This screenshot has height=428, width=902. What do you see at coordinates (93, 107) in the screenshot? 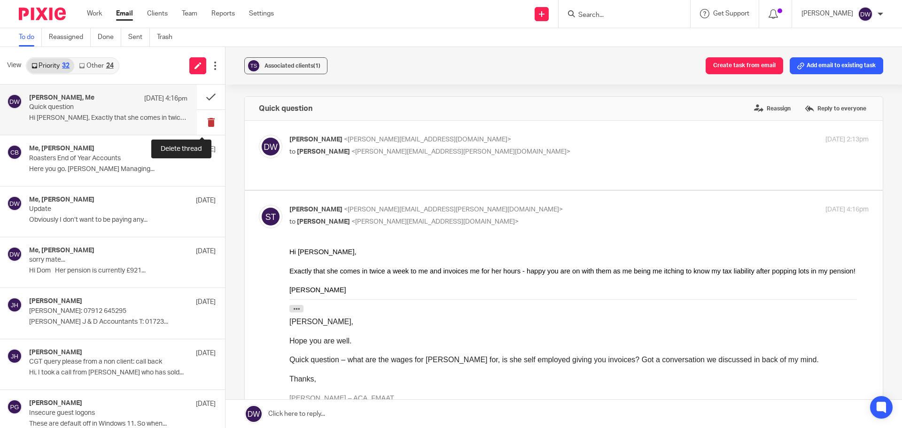
I see `p: Quick question` at bounding box center [93, 107].